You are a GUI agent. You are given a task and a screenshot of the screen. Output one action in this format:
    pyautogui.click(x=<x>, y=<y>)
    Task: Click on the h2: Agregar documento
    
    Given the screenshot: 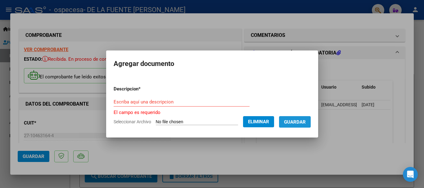 What is the action you would take?
    pyautogui.click(x=212, y=64)
    